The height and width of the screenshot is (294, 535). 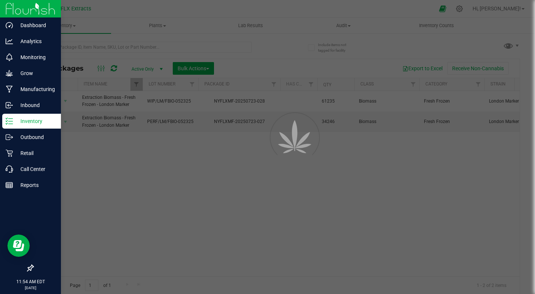 What do you see at coordinates (35, 41) in the screenshot?
I see `p: Analytics` at bounding box center [35, 41].